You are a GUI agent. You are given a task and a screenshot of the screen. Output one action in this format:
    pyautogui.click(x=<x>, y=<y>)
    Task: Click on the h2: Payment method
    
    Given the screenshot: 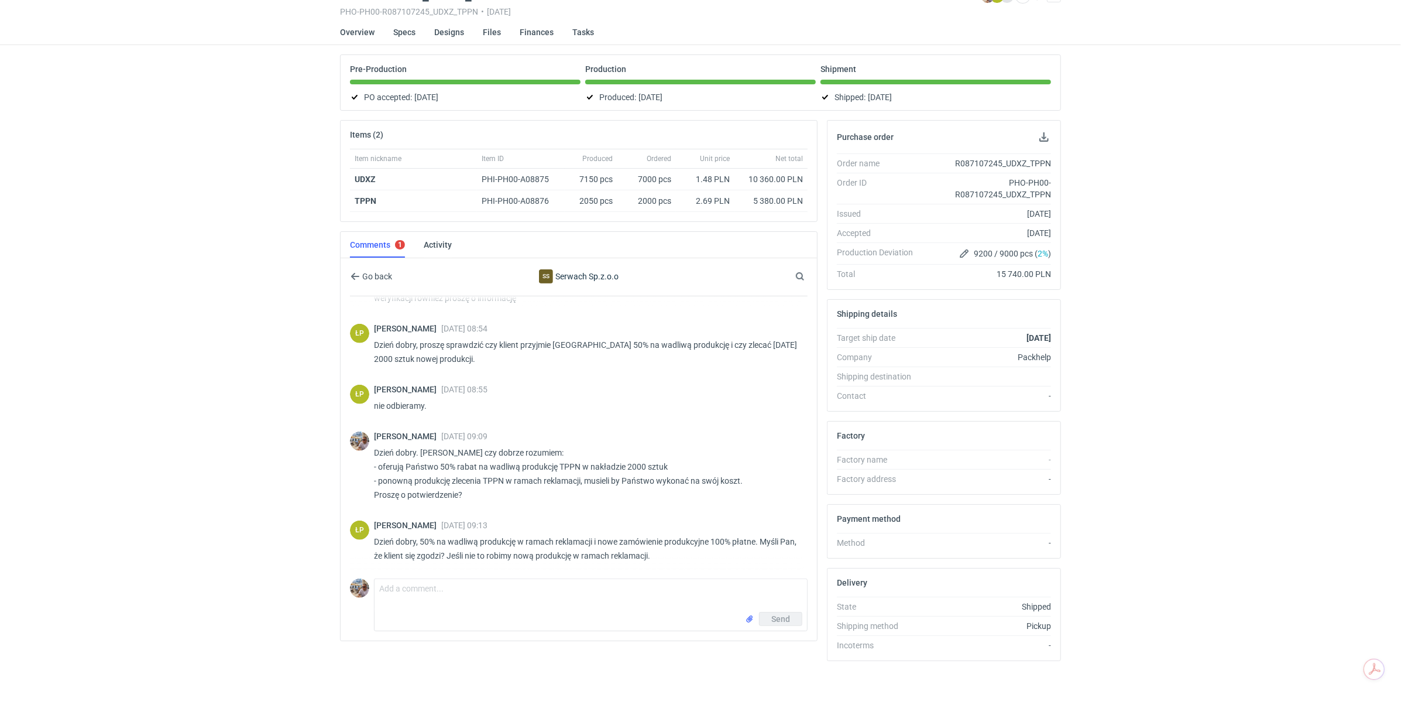 What is the action you would take?
    pyautogui.click(x=869, y=519)
    